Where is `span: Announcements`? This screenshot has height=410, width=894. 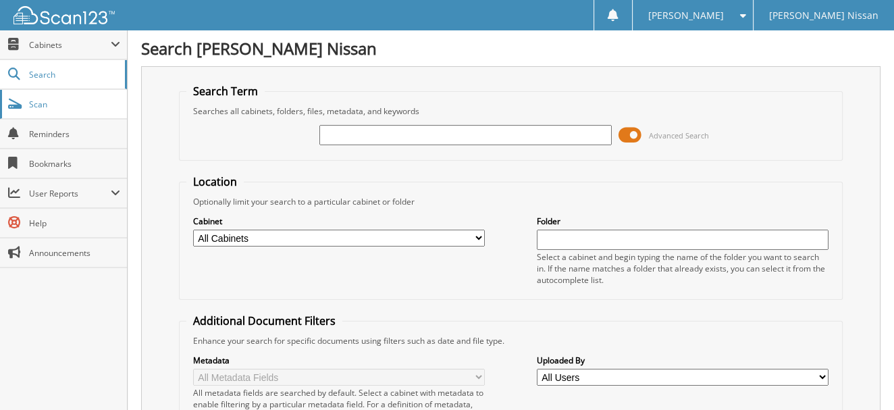 span: Announcements is located at coordinates (74, 253).